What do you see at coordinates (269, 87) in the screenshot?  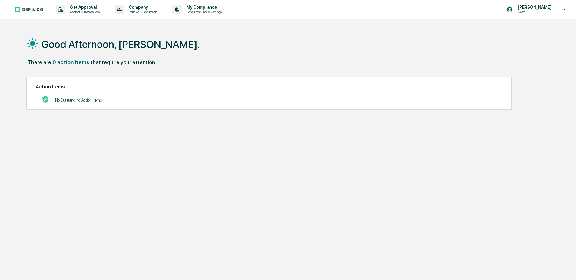 I see `h2: Action Items` at bounding box center [269, 87].